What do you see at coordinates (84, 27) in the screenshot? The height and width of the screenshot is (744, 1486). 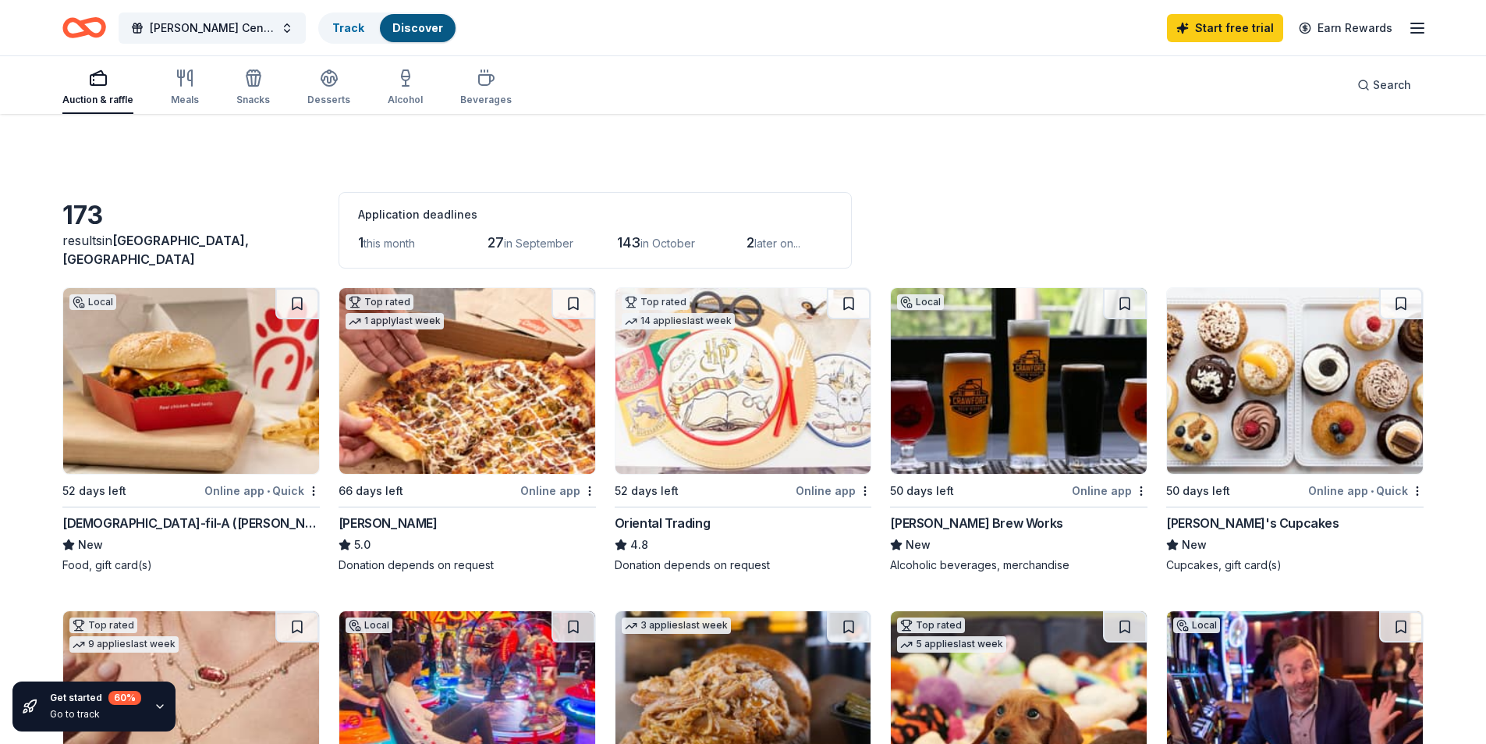 I see `a: Home` at bounding box center [84, 27].